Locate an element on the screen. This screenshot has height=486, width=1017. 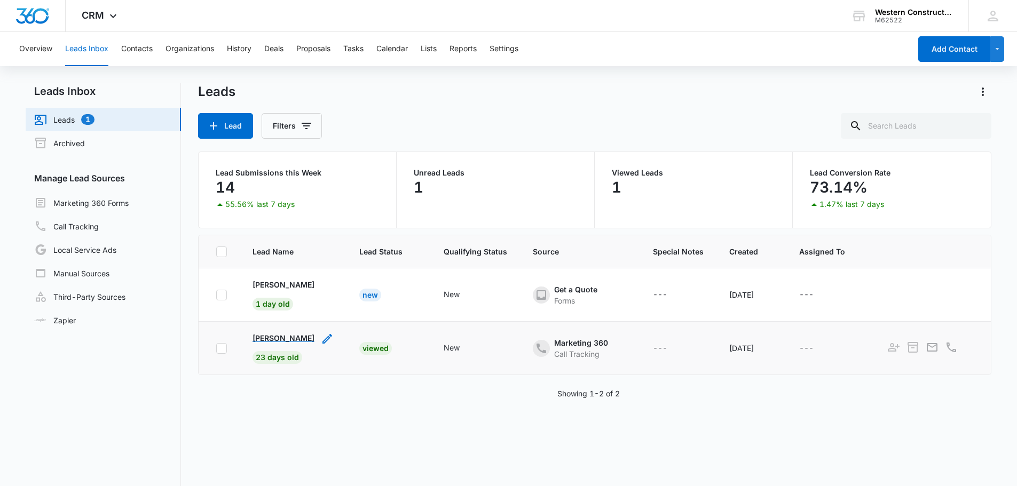
a: Call Tracking is located at coordinates (66, 226).